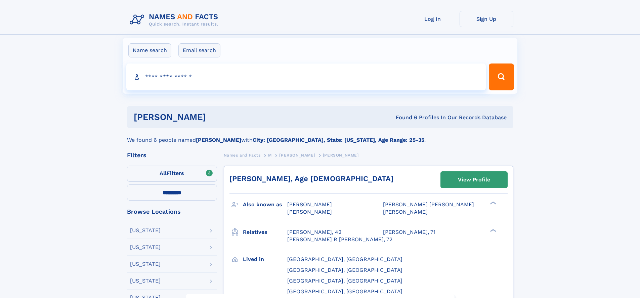 This screenshot has width=640, height=298. I want to click on input: search input, so click(306, 77).